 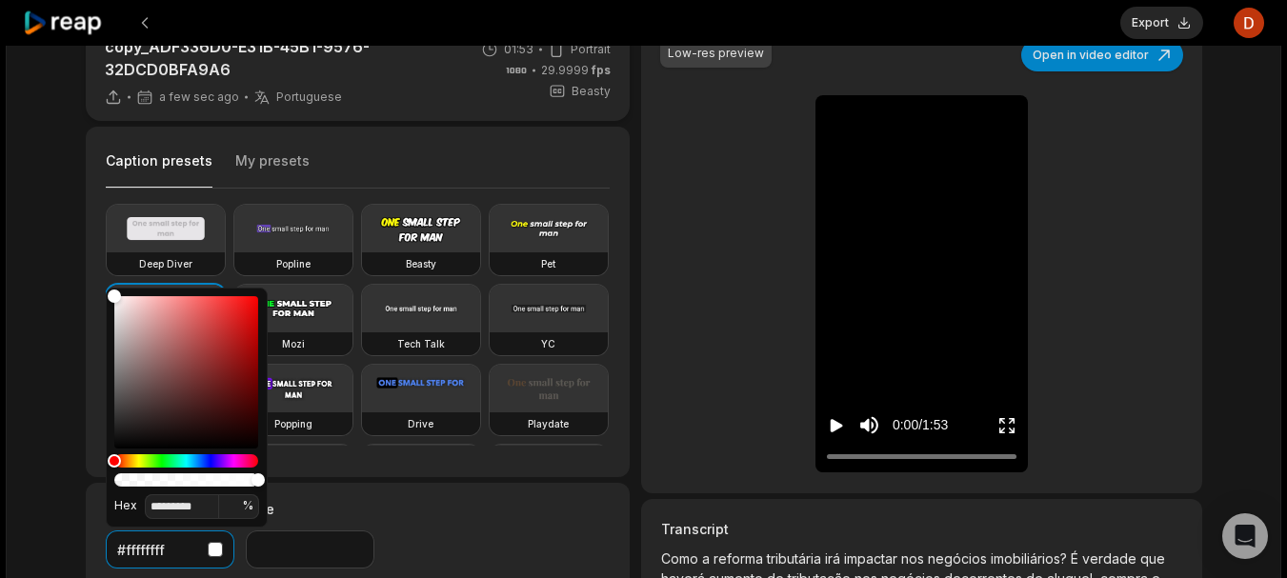 What do you see at coordinates (1030, 558) in the screenshot?
I see `span: imobiliários?` at bounding box center [1030, 558].